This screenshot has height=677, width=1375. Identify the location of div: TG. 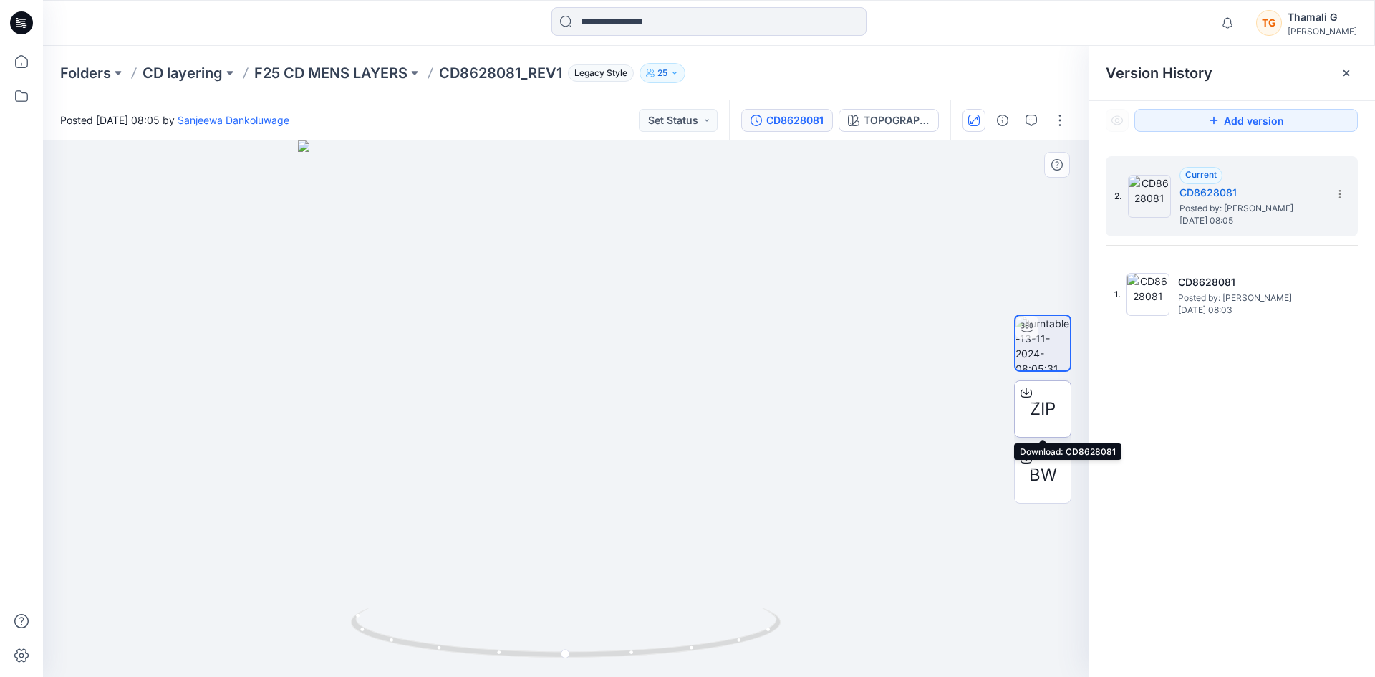
(1269, 23).